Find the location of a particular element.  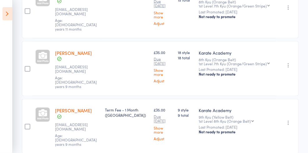

div: 8th Kyu (Orange Belt) is located at coordinates (236, 62).